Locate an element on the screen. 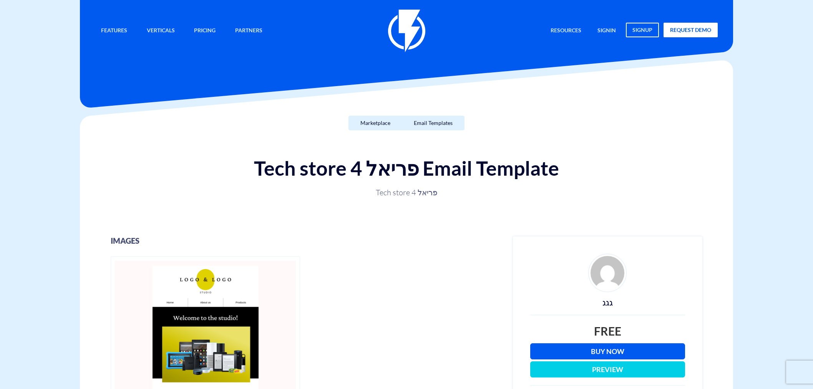 The width and height of the screenshot is (813, 389). button: Preview is located at coordinates (608, 369).